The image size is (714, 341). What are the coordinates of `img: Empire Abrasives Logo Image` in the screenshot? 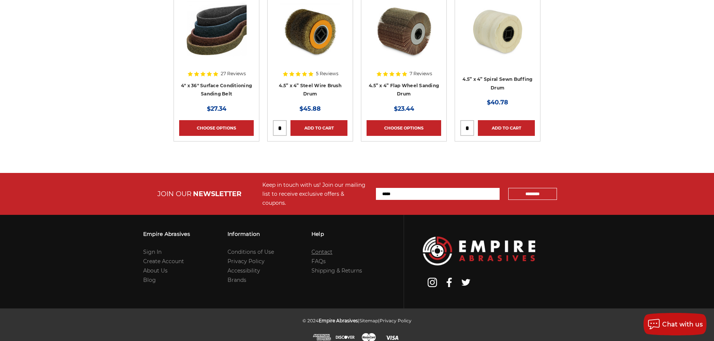 It's located at (479, 251).